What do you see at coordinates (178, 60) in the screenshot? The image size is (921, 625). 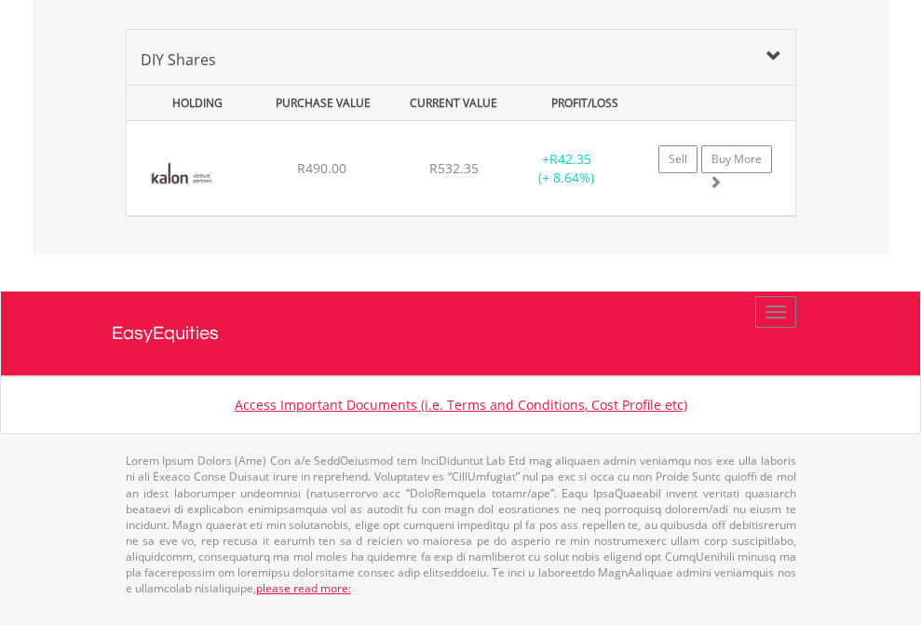 I see `span: DIY Shares` at bounding box center [178, 60].